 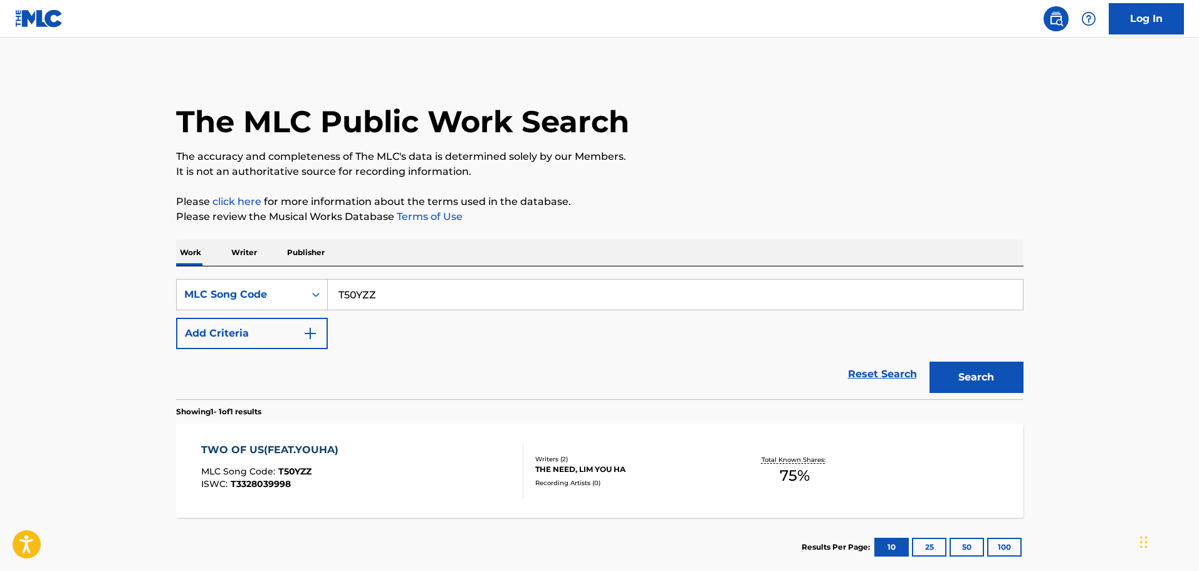 I want to click on img: 9d2ae6d4665cec9f34b9.svg, so click(x=310, y=333).